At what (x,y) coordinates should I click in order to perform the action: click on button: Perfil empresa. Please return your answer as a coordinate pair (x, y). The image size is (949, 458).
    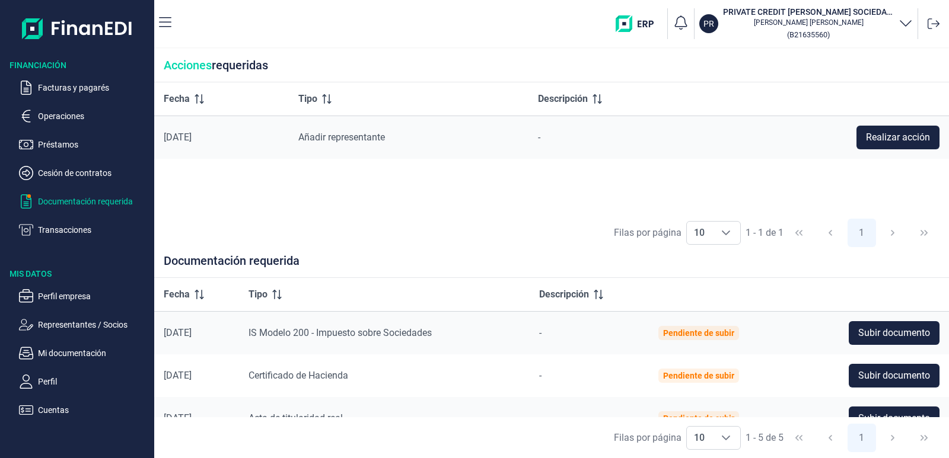
    Looking at the image, I should click on (84, 296).